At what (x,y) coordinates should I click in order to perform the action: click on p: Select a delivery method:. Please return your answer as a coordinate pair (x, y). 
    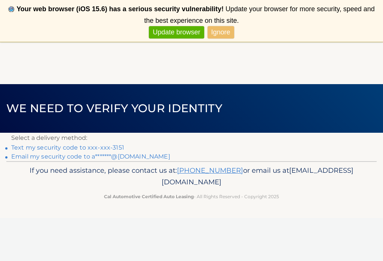
    Looking at the image, I should click on (192, 138).